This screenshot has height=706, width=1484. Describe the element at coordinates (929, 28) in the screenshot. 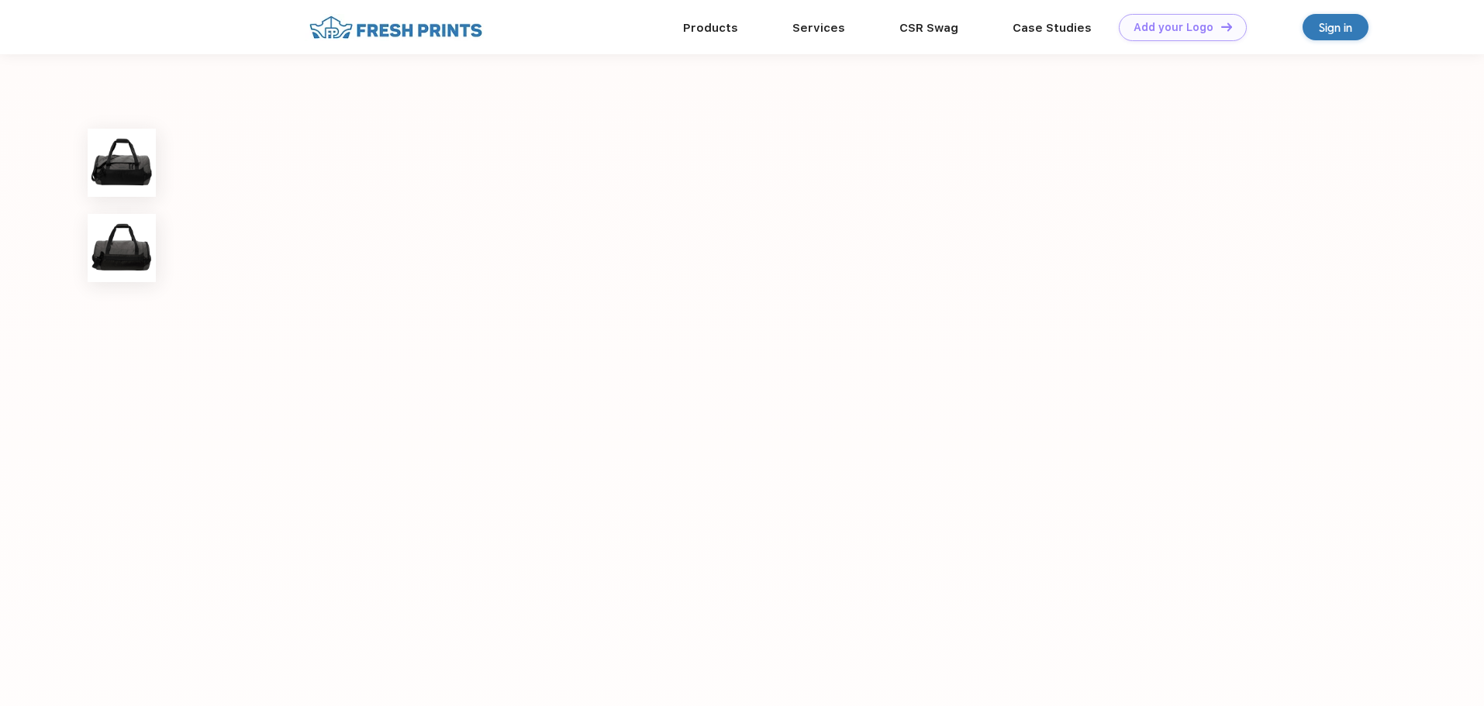

I see `a: CSR Swag` at that location.